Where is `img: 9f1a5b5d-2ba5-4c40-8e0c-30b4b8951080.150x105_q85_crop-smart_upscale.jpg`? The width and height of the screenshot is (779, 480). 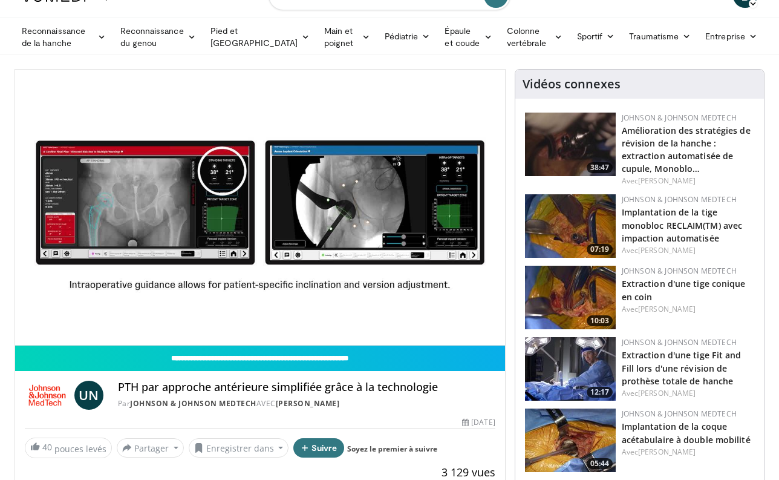 img: 9f1a5b5d-2ba5-4c40-8e0c-30b4b8951080.150x105_q85_crop-smart_upscale.jpg is located at coordinates (571, 144).